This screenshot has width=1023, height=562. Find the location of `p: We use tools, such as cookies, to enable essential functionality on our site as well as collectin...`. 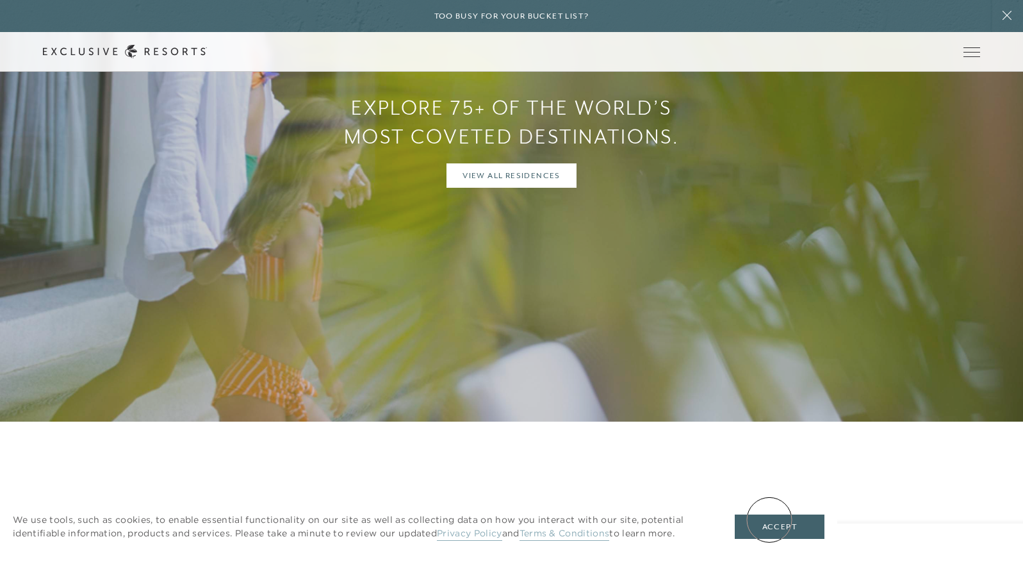

p: We use tools, such as cookies, to enable essential functionality on our site as well as collectin... is located at coordinates (361, 526).